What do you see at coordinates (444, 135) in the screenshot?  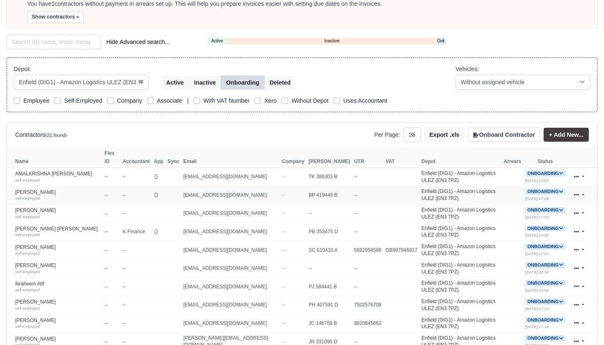 I see `button: Export .xls` at bounding box center [444, 135].